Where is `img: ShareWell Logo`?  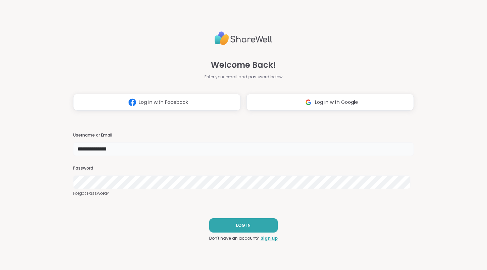
img: ShareWell Logo is located at coordinates (244, 38).